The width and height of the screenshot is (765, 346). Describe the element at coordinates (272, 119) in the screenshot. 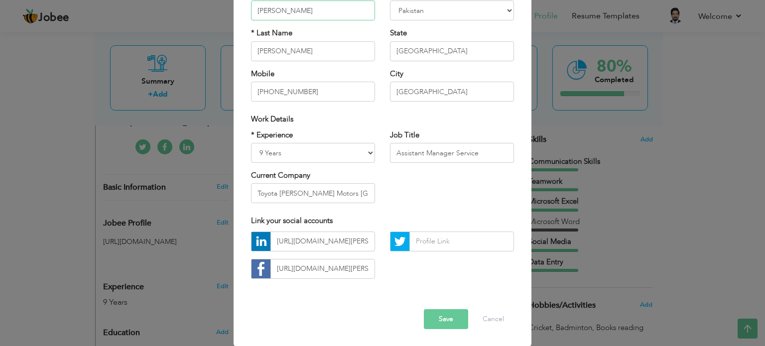

I see `span: Work Details` at that location.